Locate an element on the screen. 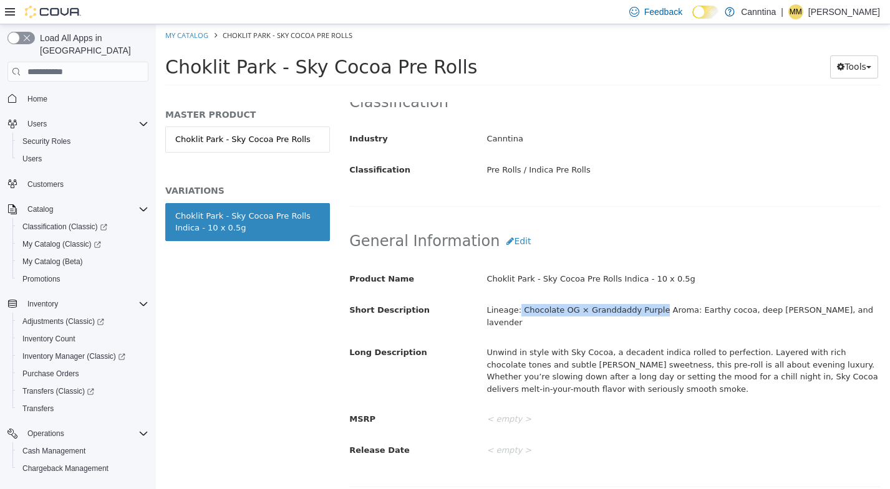  a: Cash Management is located at coordinates (54, 451).